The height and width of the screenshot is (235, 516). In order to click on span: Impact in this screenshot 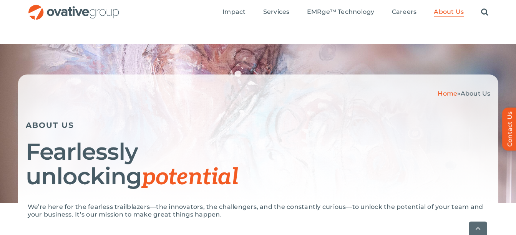, I will do `click(234, 12)`.